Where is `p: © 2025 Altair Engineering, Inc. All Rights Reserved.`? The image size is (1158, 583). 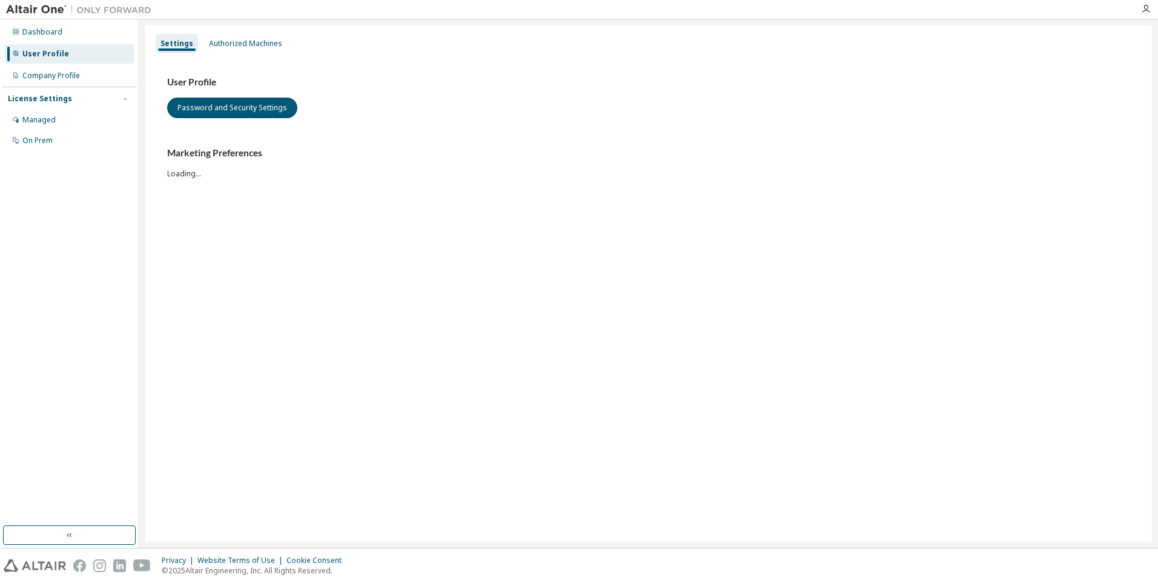 p: © 2025 Altair Engineering, Inc. All Rights Reserved. is located at coordinates (255, 570).